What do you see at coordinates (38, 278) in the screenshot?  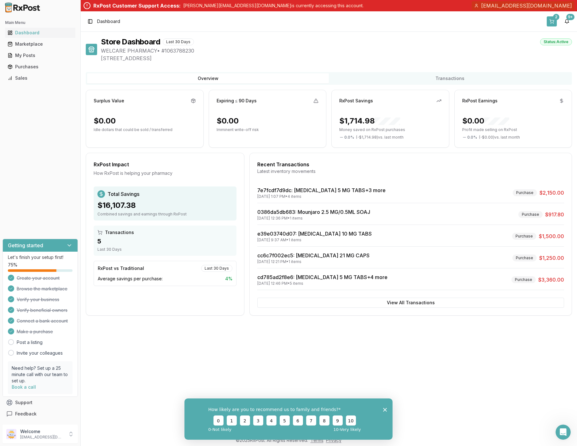 I see `span: Create your account` at bounding box center [38, 278].